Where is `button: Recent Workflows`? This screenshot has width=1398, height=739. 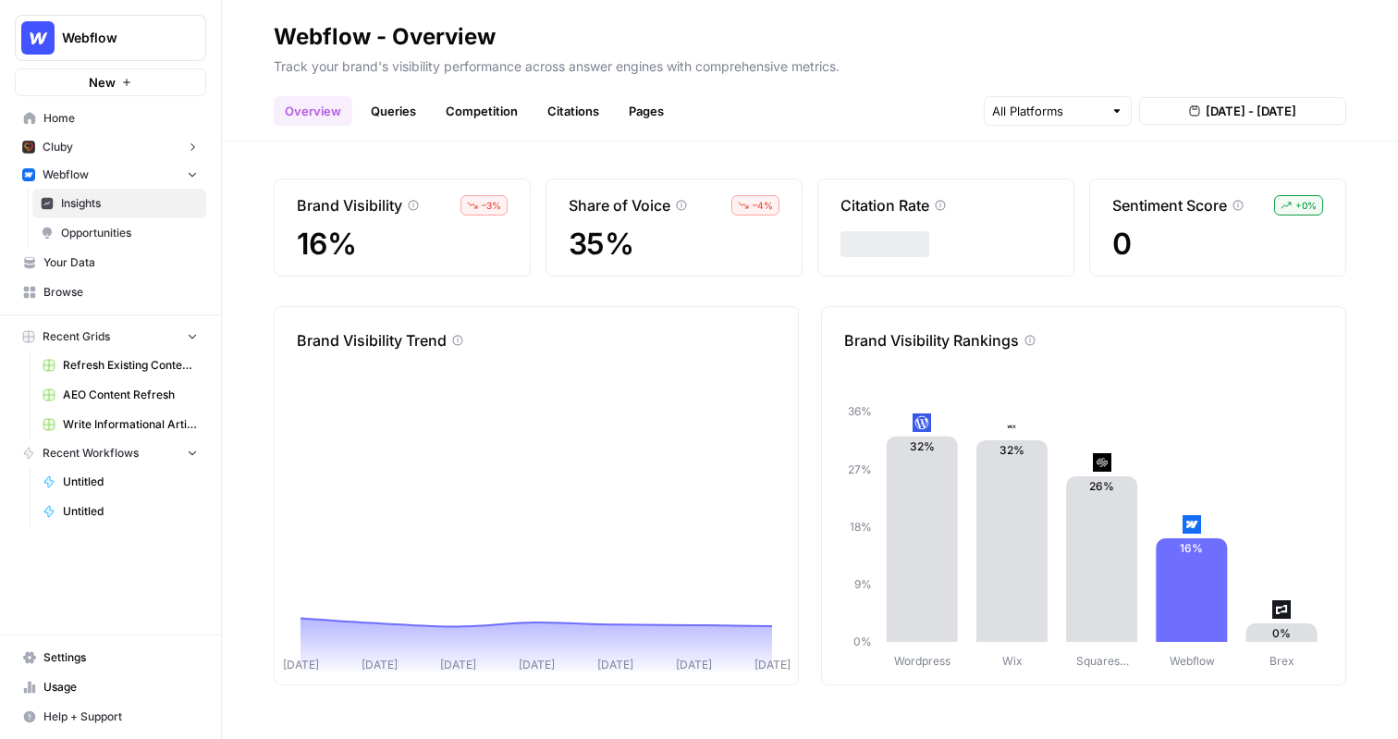 button: Recent Workflows is located at coordinates (110, 453).